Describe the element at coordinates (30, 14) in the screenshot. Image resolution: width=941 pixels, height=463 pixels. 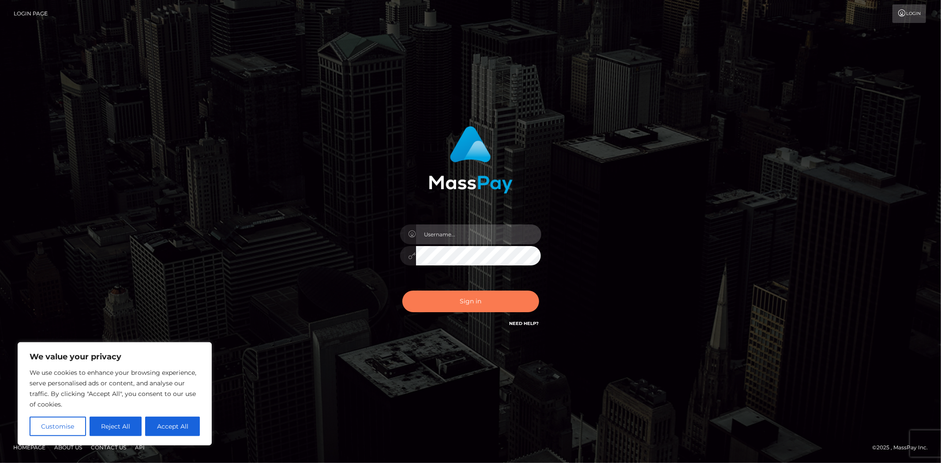
I see `a: Login Page` at that location.